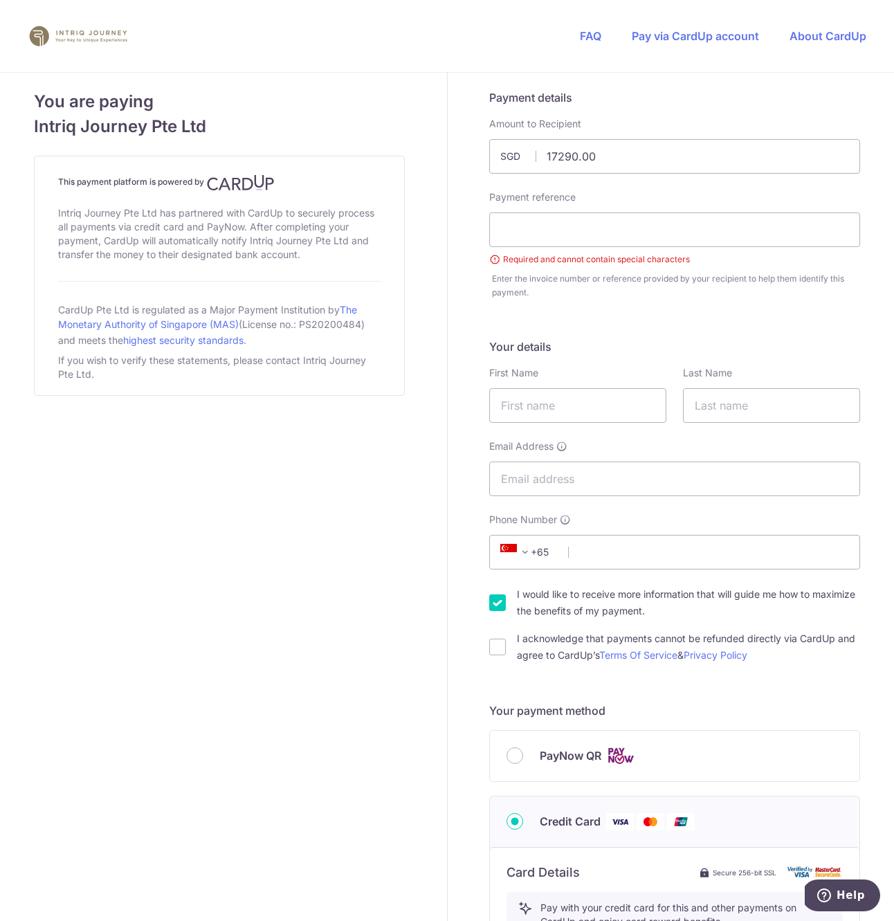  I want to click on label: I acknowledge that payments cannot be refunded directly via CardUp and agree to CardUp’s &, so click(688, 647).